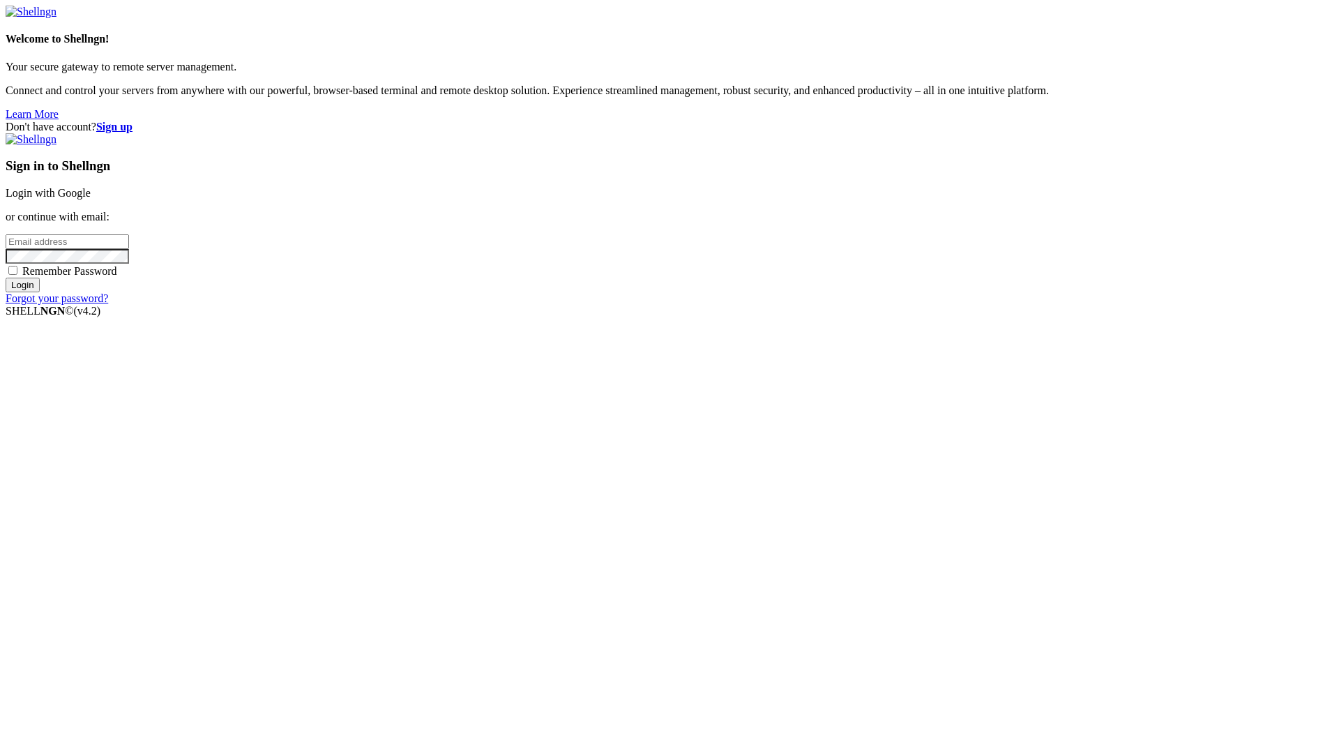 The height and width of the screenshot is (743, 1339). I want to click on b: NGN, so click(53, 310).